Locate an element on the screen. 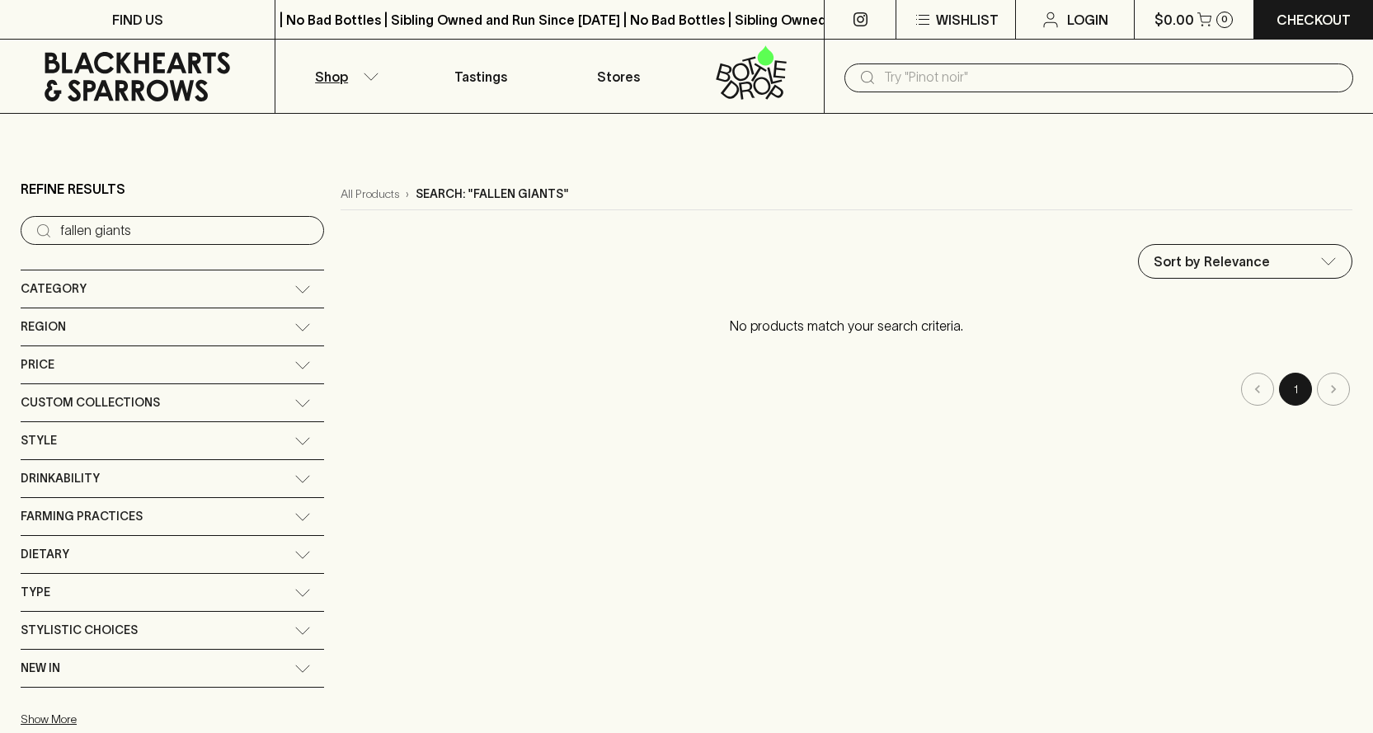 The height and width of the screenshot is (733, 1373). div: Region is located at coordinates (172, 327).